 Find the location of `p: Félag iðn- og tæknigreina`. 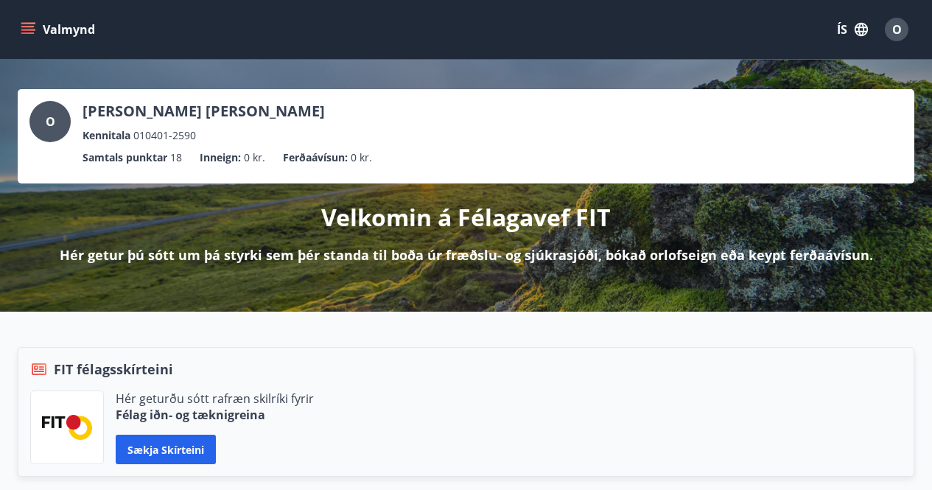

p: Félag iðn- og tæknigreina is located at coordinates (214, 415).